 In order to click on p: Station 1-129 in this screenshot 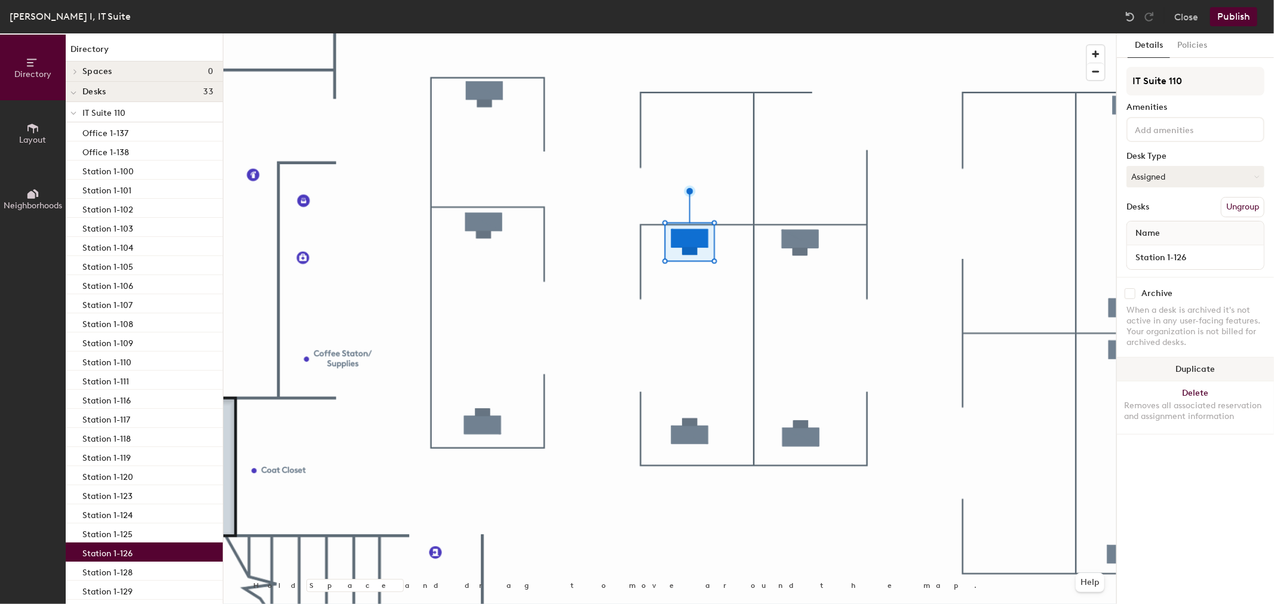, I will do `click(107, 590)`.